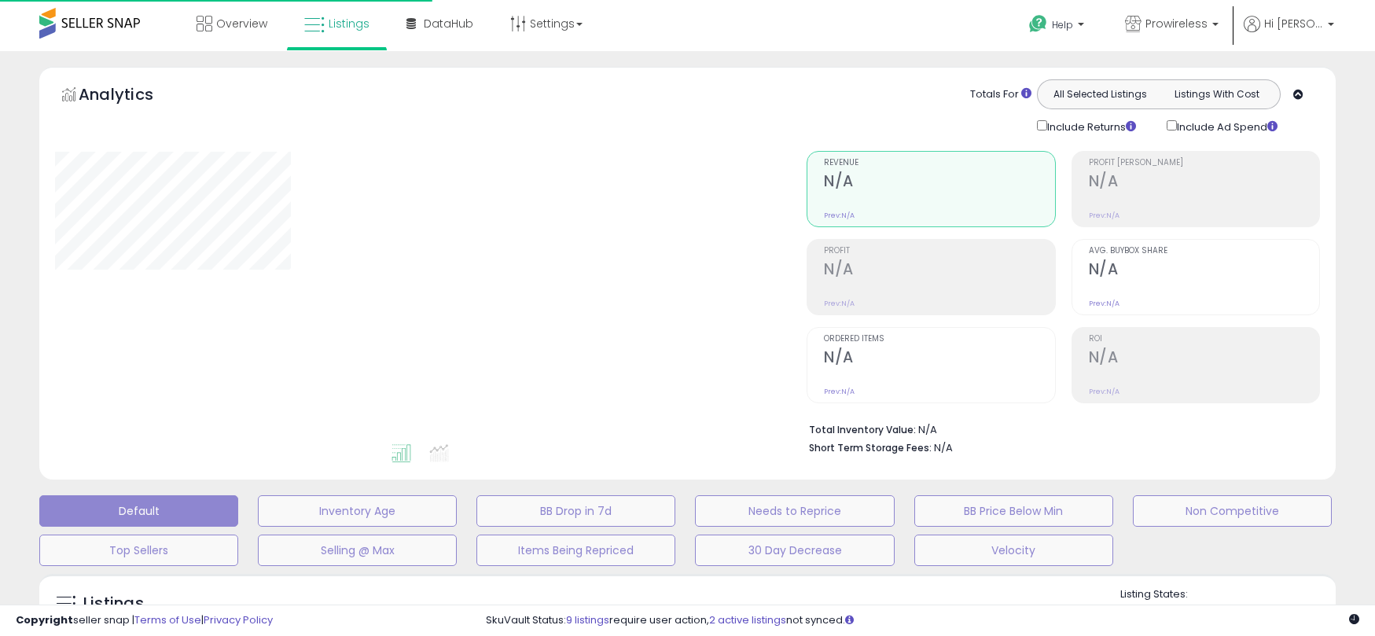  I want to click on a: Help, so click(1058, 27).